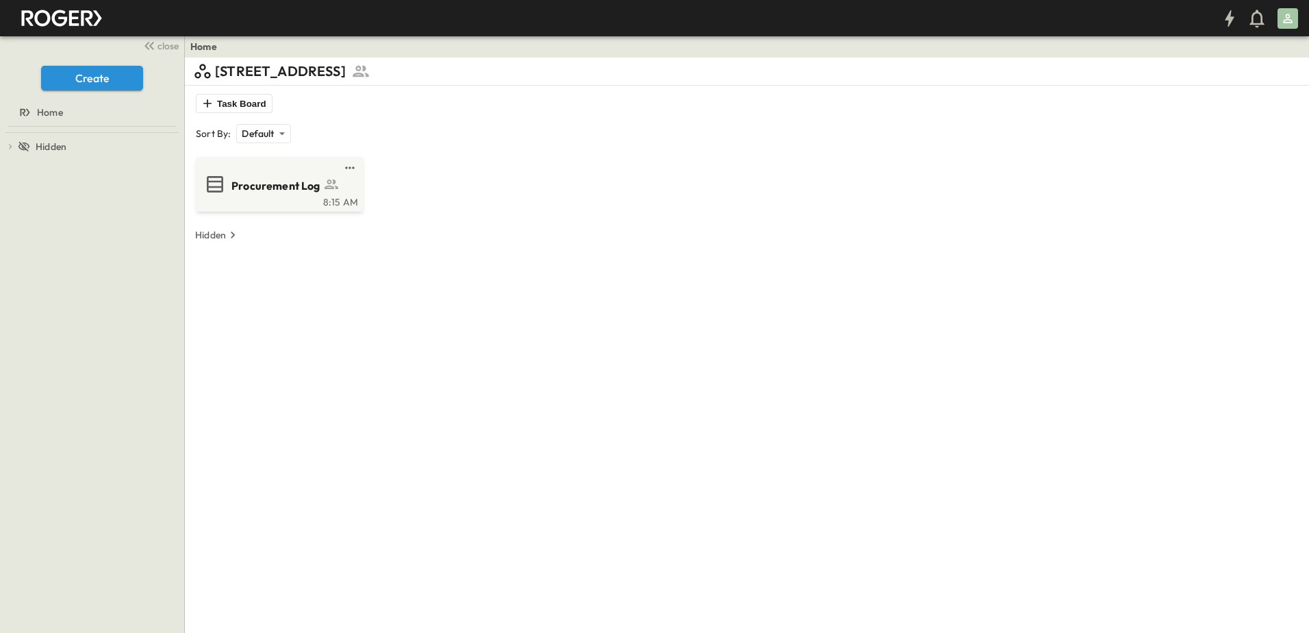  Describe the element at coordinates (160, 45) in the screenshot. I see `button: close` at that location.